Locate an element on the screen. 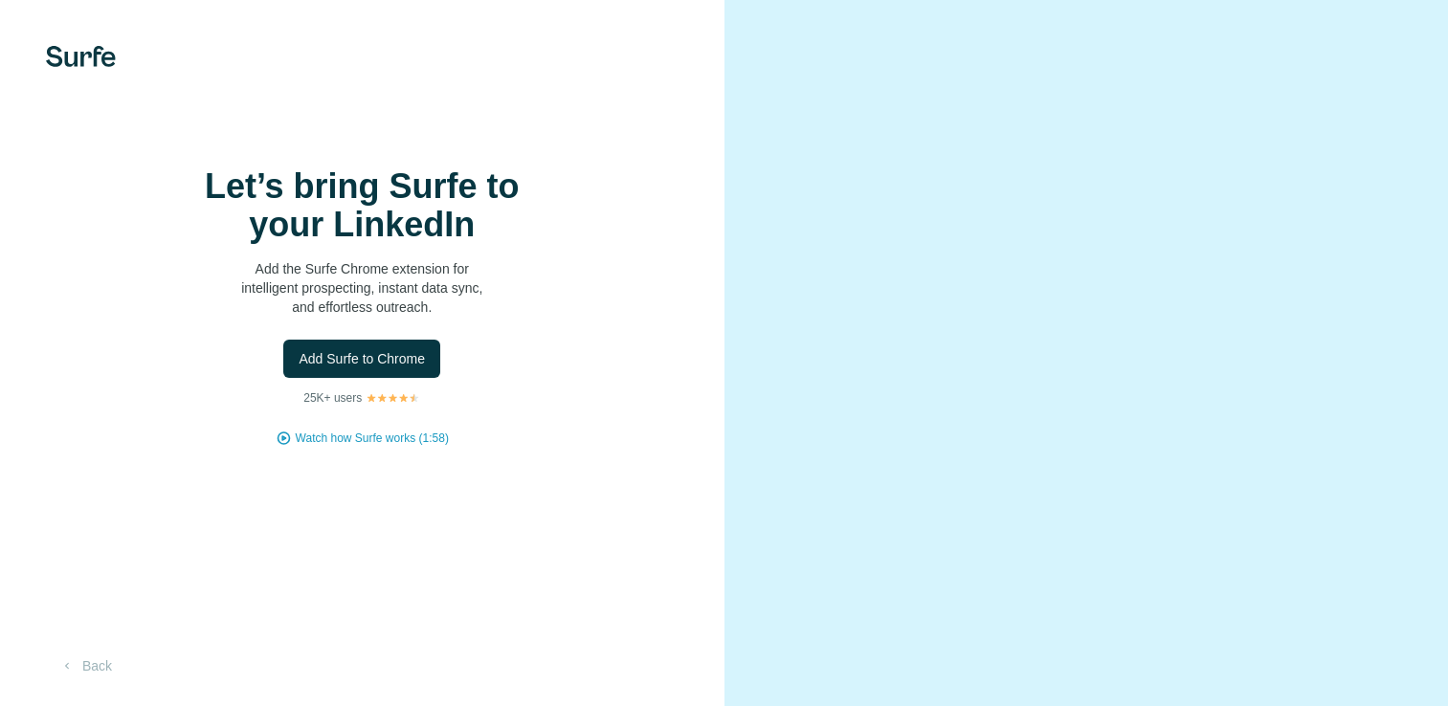 This screenshot has height=706, width=1448. button: Watch how Surfe works (1:58) is located at coordinates (372, 438).